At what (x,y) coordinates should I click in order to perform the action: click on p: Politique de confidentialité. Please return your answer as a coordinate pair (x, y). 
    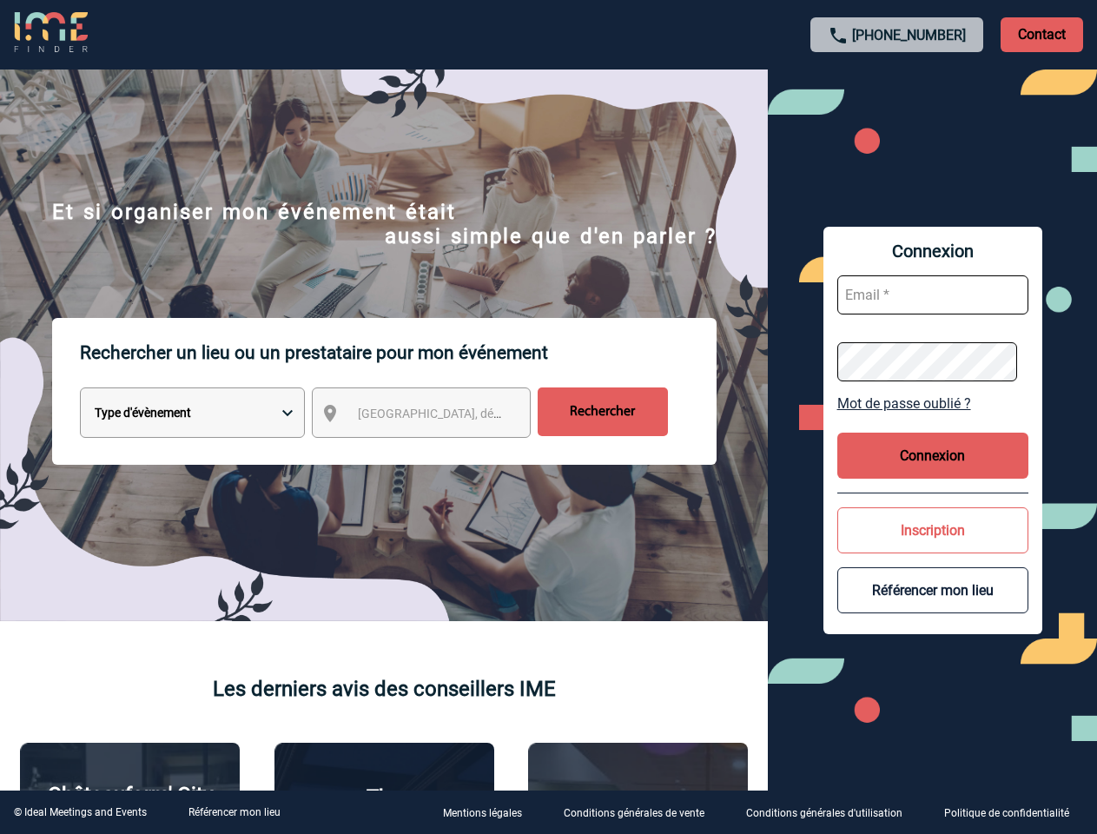
    Looking at the image, I should click on (1007, 814).